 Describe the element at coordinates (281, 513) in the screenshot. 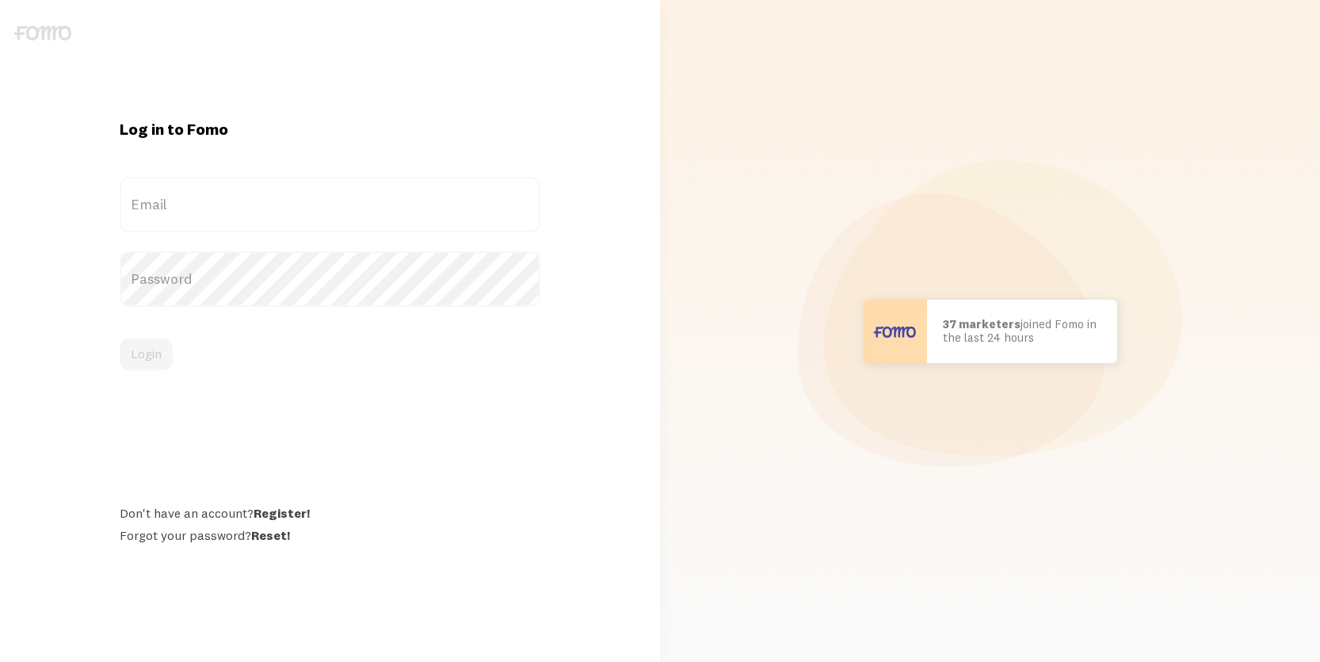

I see `a: Register!` at that location.